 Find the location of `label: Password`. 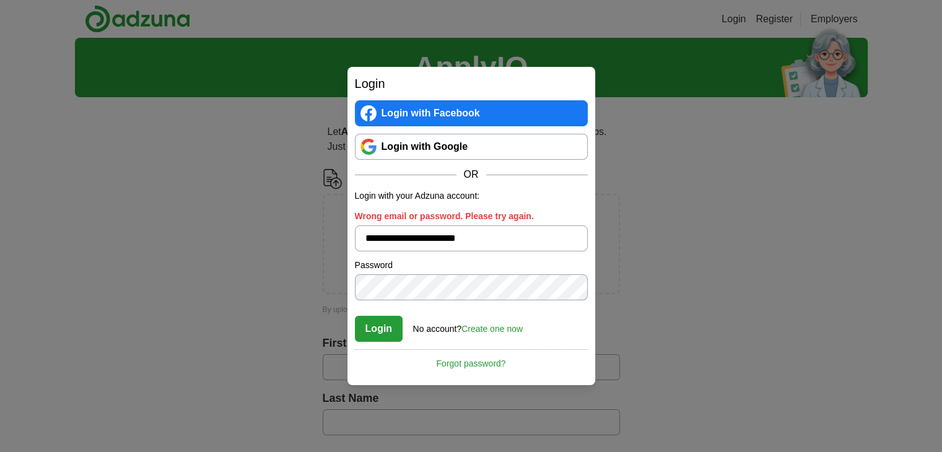

label: Password is located at coordinates (471, 265).